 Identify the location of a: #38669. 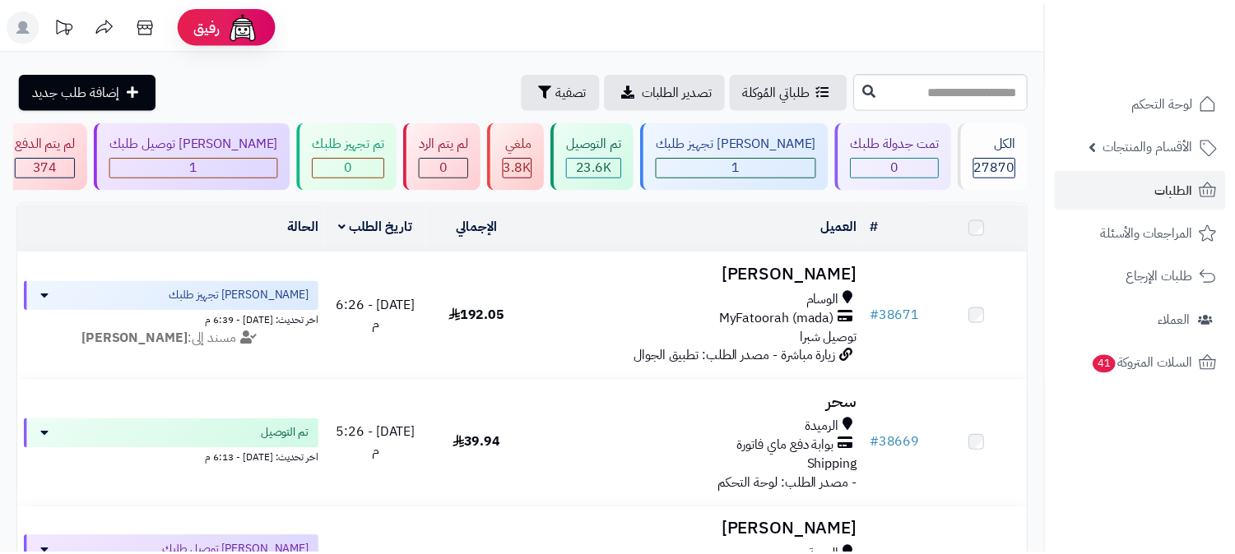
(903, 443).